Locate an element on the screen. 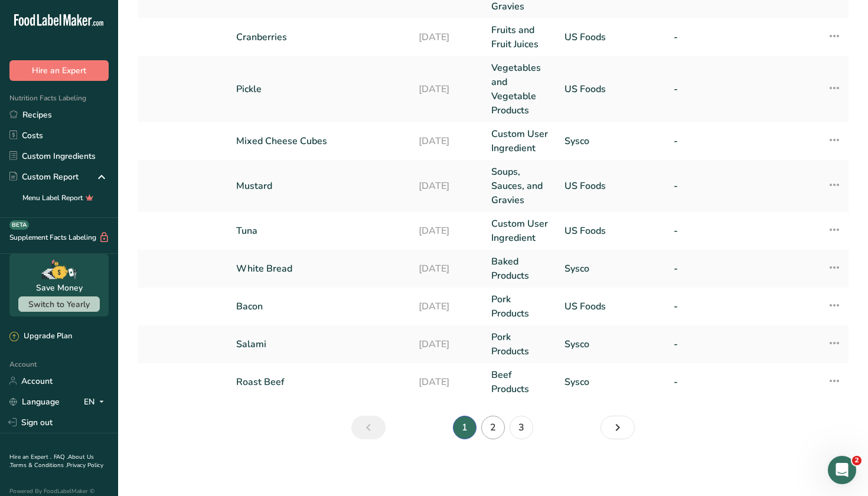 The image size is (868, 496). a: Page 2. is located at coordinates (493, 428).